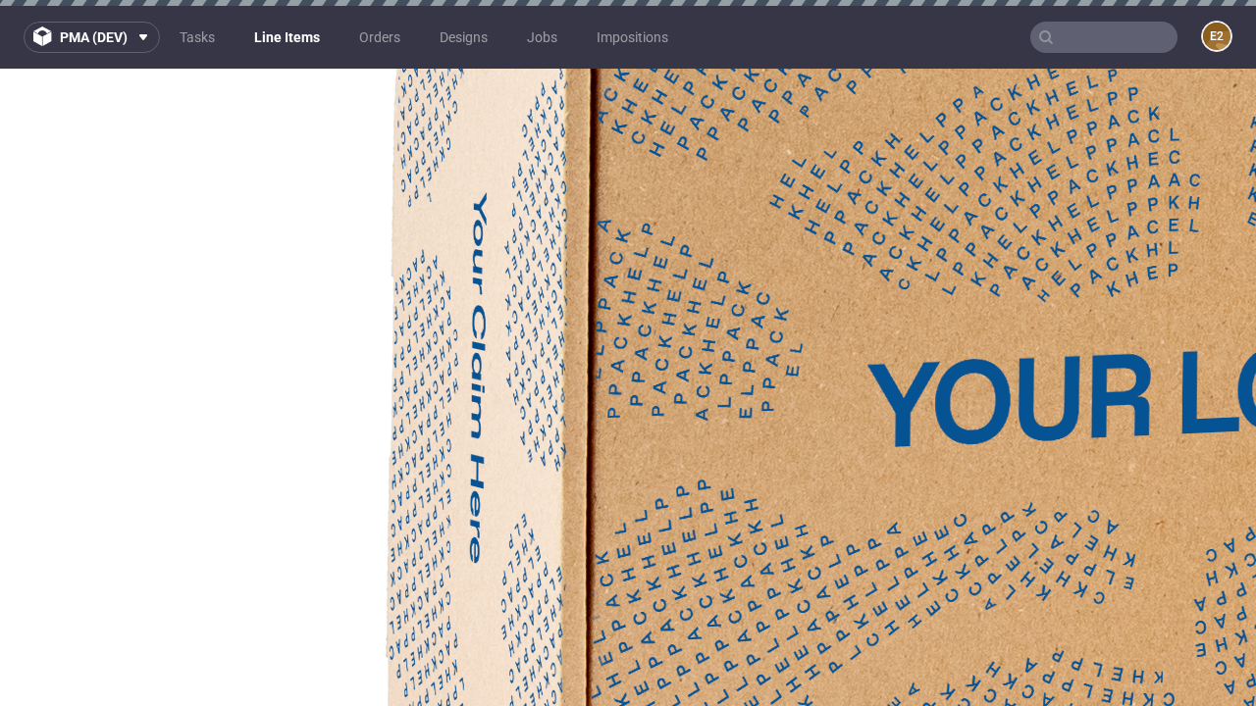 The image size is (1256, 706). I want to click on span: pma (dev), so click(93, 37).